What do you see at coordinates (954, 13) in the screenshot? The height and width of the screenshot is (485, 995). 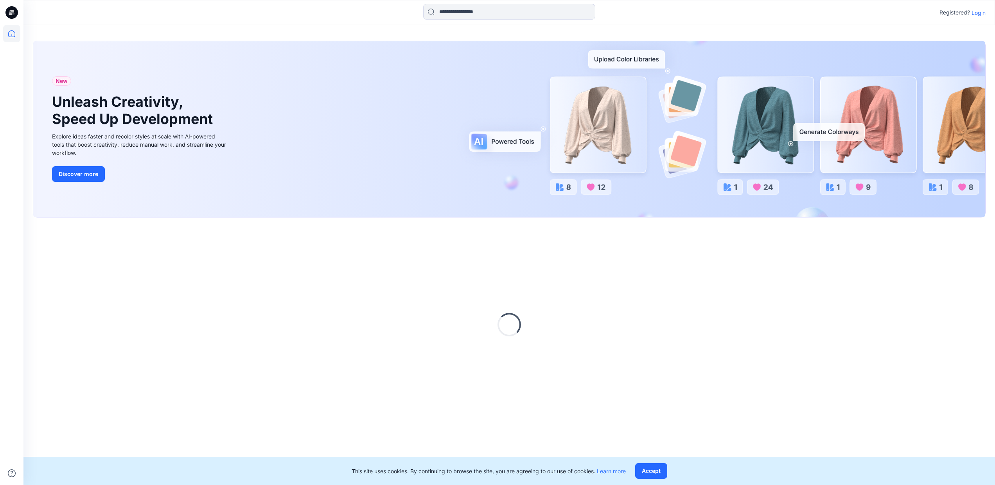 I see `p: Registered?` at bounding box center [954, 13].